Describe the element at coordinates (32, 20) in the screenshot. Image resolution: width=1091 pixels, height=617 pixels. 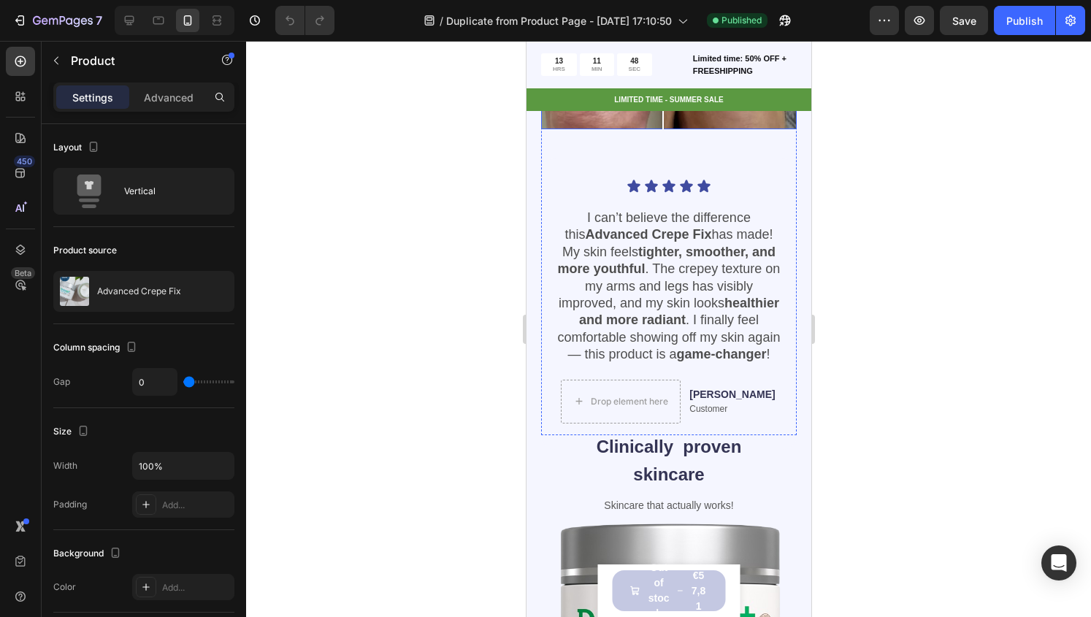
I see `div: 13` at that location.